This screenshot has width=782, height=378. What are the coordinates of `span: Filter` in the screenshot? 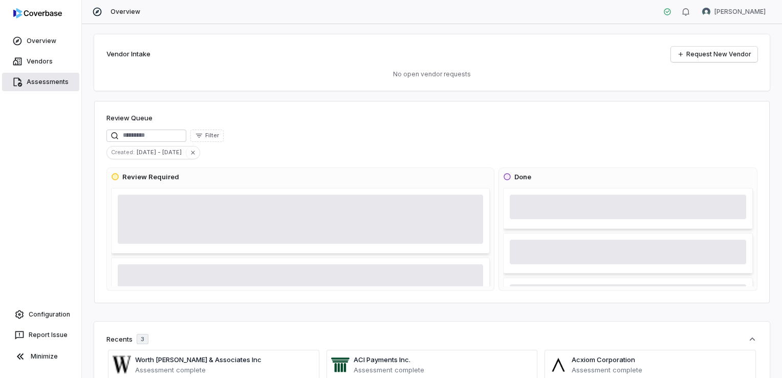 It's located at (212, 135).